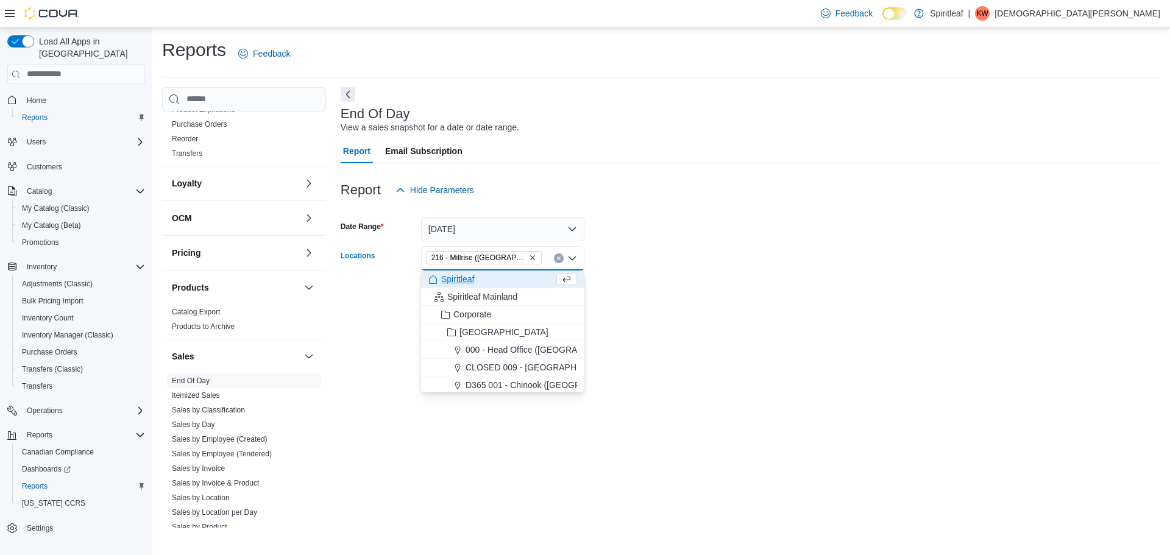 This screenshot has height=555, width=1170. What do you see at coordinates (423, 151) in the screenshot?
I see `span: Email Subscription` at bounding box center [423, 151].